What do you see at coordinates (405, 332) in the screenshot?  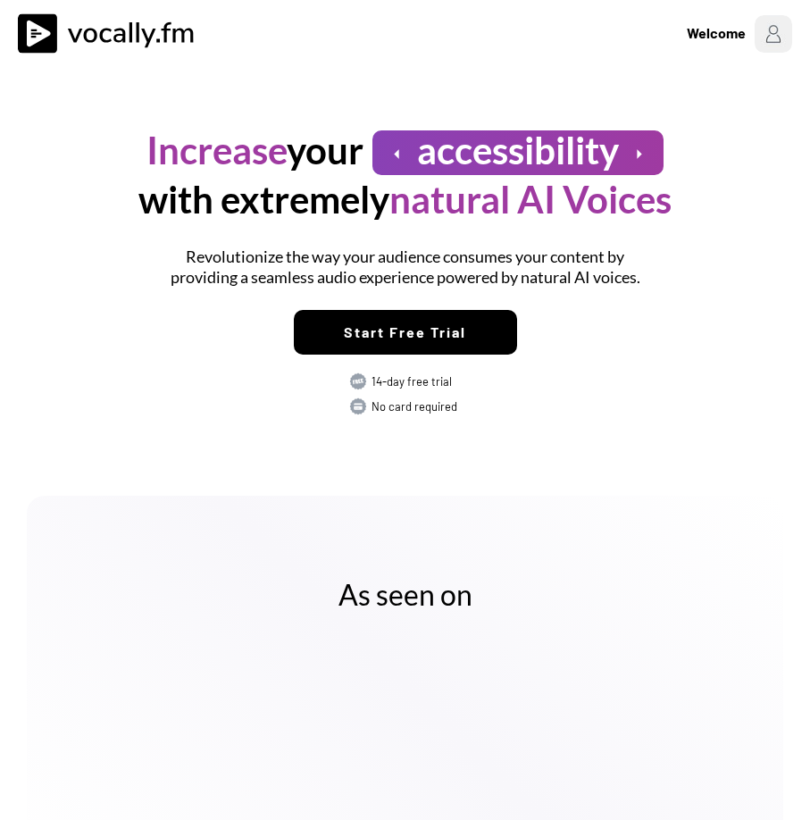 I see `button: Start Free Trial` at bounding box center [405, 332].